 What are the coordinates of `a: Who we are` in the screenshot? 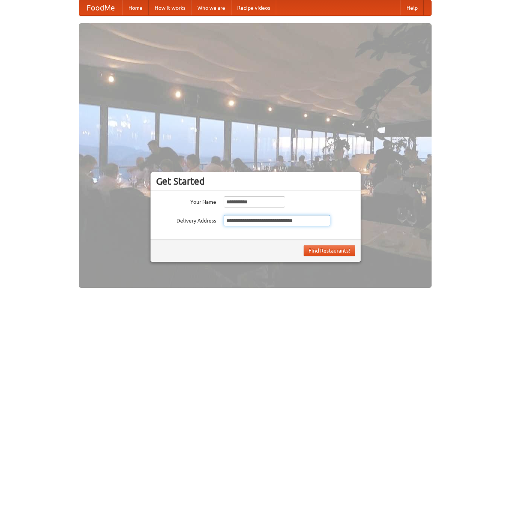 It's located at (211, 8).